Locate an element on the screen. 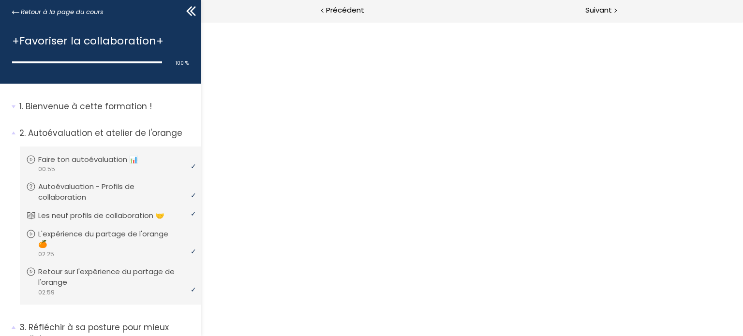 This screenshot has width=743, height=336. span: Suivant is located at coordinates (599, 10).